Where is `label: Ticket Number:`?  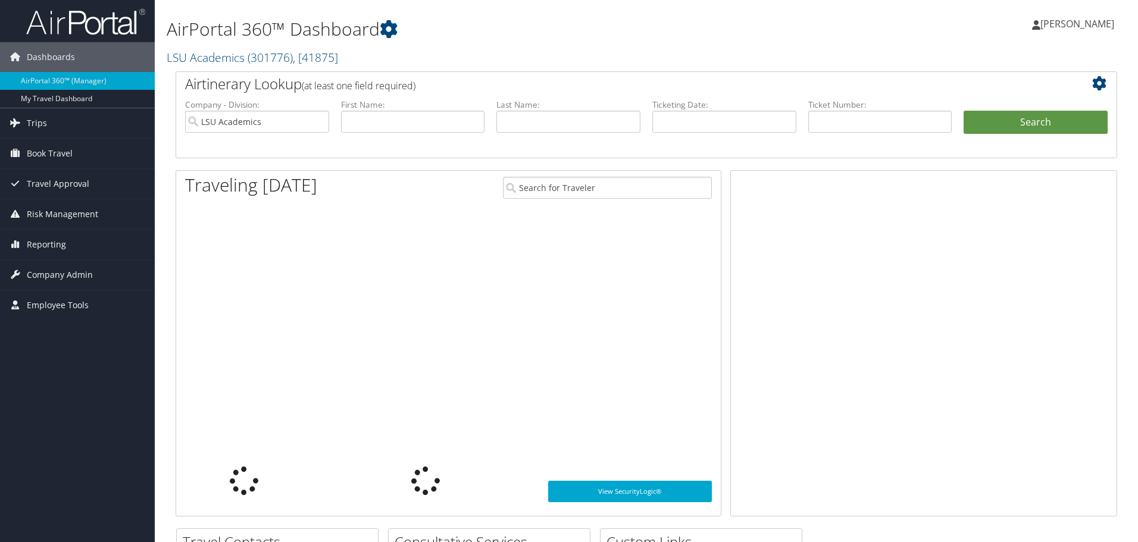
label: Ticket Number: is located at coordinates (880, 105).